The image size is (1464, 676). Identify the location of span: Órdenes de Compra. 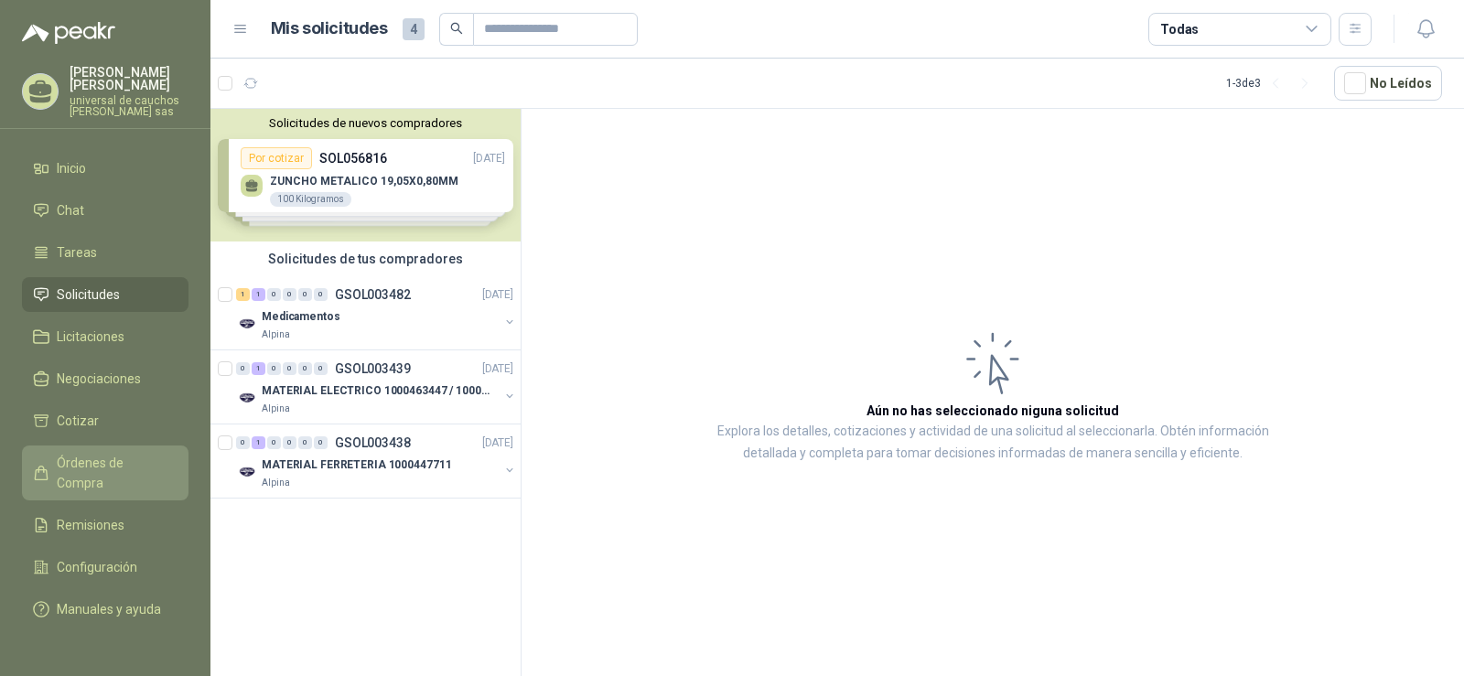
(113, 473).